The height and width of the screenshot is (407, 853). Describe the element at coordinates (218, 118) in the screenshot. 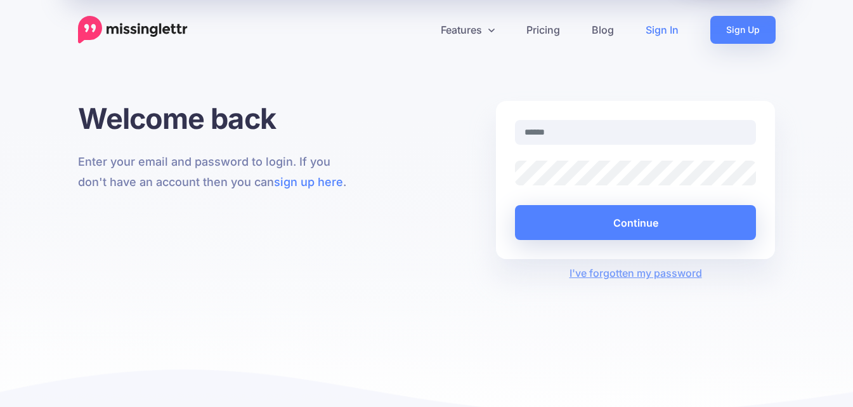

I see `h1: Welcome back` at that location.